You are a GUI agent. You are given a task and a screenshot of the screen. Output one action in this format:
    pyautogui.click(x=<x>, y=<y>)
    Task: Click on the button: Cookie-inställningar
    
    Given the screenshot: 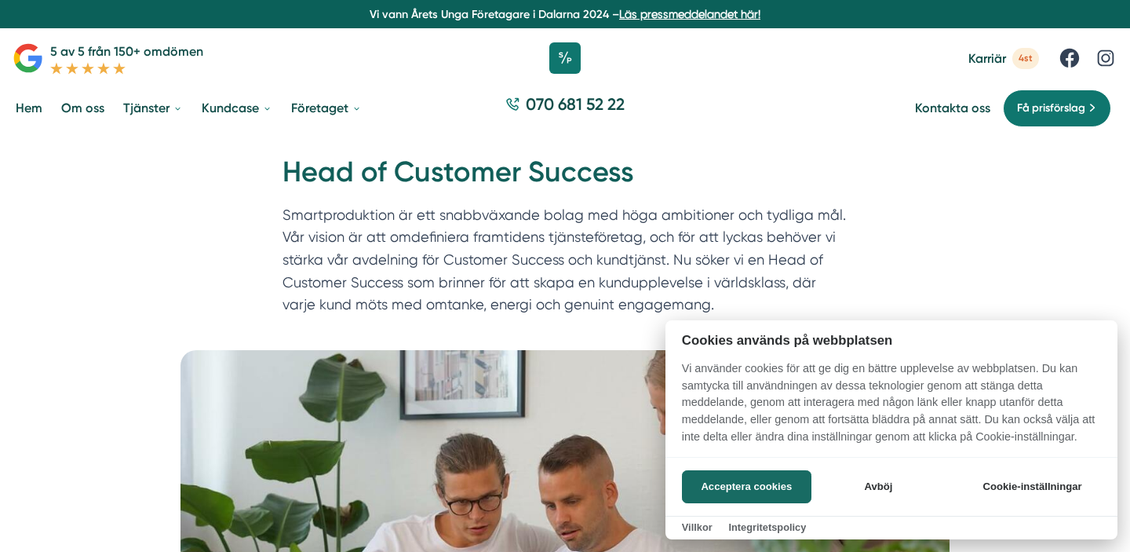 What is the action you would take?
    pyautogui.click(x=1032, y=486)
    